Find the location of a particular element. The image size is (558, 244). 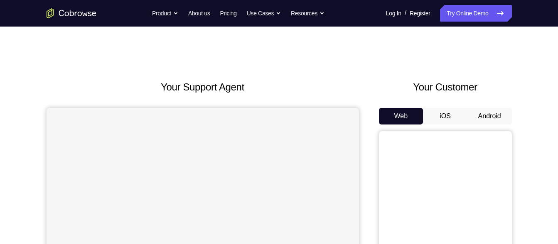

button: Web is located at coordinates (401, 116).